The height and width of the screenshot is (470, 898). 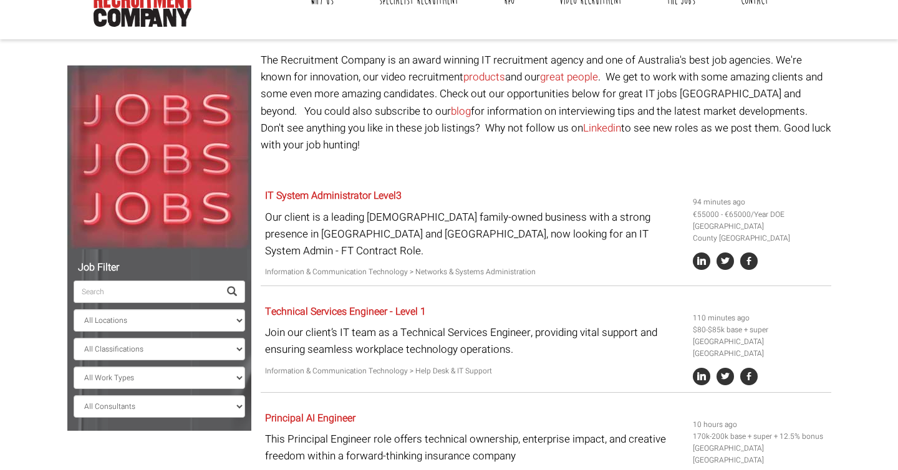 What do you see at coordinates (310, 418) in the screenshot?
I see `a: Principal AI Engineer` at bounding box center [310, 418].